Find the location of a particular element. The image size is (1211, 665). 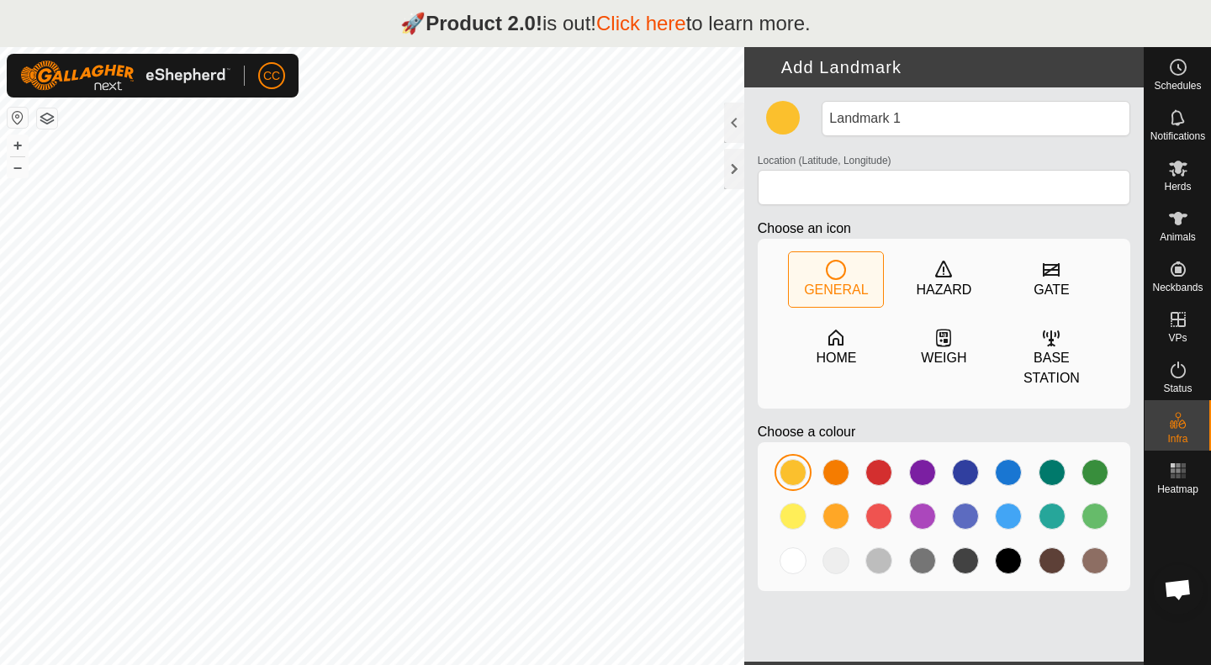

p: 🚀 is out! to learn more. is located at coordinates (606, 24).